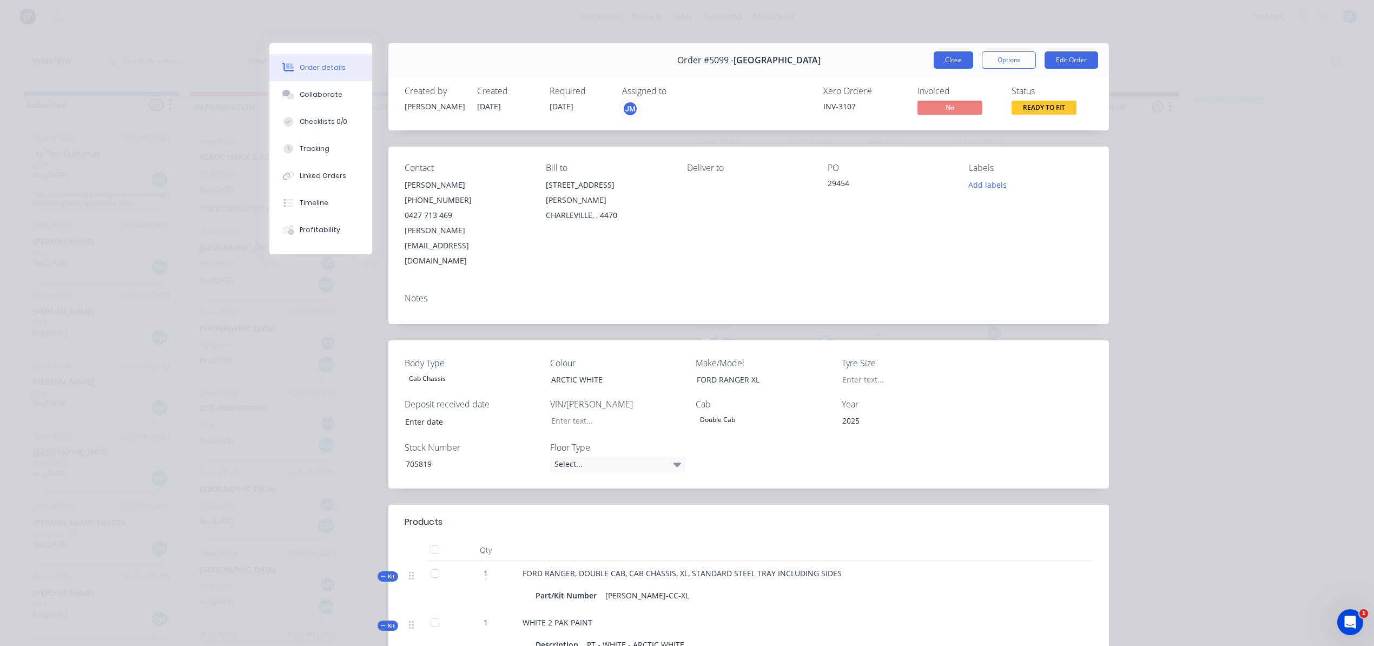 The width and height of the screenshot is (1374, 646). What do you see at coordinates (321, 230) in the screenshot?
I see `button: Profitability` at bounding box center [321, 230].